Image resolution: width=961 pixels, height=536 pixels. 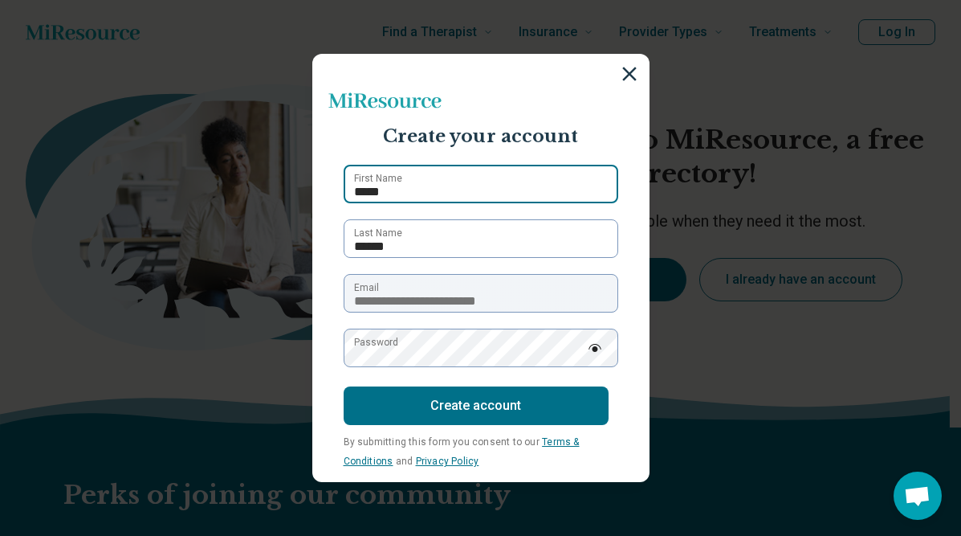 What do you see at coordinates (481, 137) in the screenshot?
I see `p: Create your account` at bounding box center [481, 137].